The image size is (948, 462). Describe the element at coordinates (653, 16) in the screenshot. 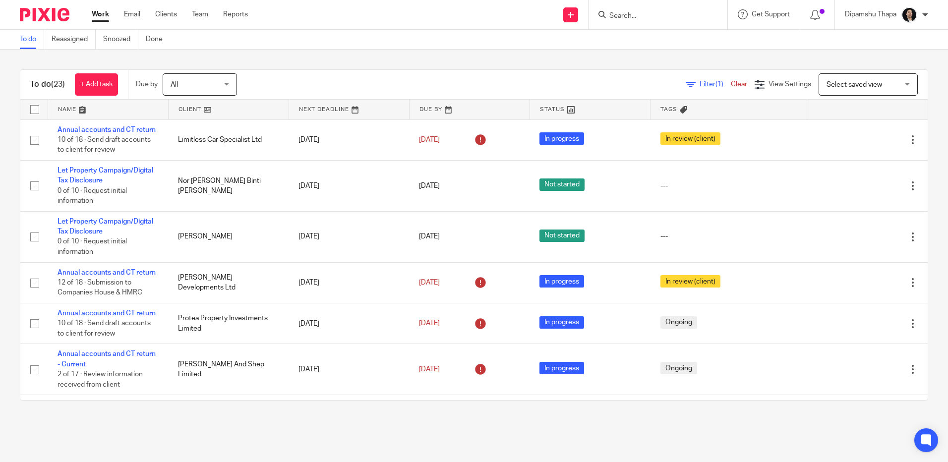

I see `input: Search` at that location.